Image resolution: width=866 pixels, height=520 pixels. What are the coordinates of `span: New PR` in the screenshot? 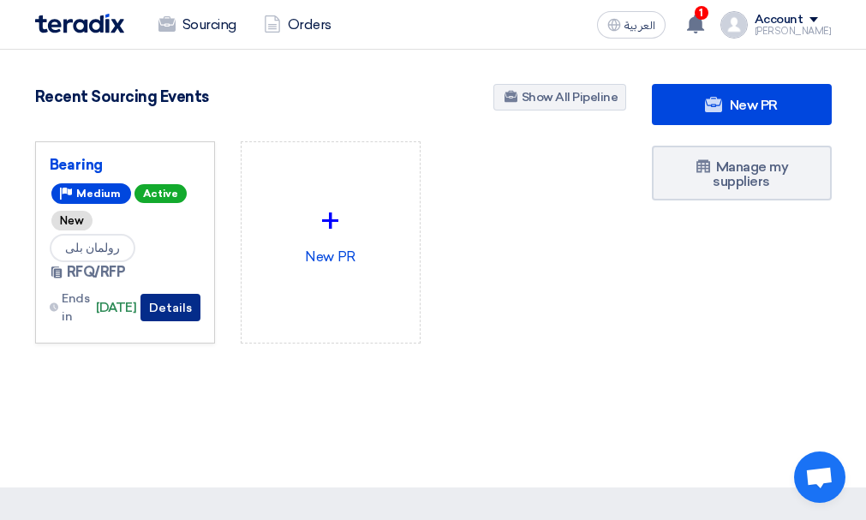 It's located at (754, 105).